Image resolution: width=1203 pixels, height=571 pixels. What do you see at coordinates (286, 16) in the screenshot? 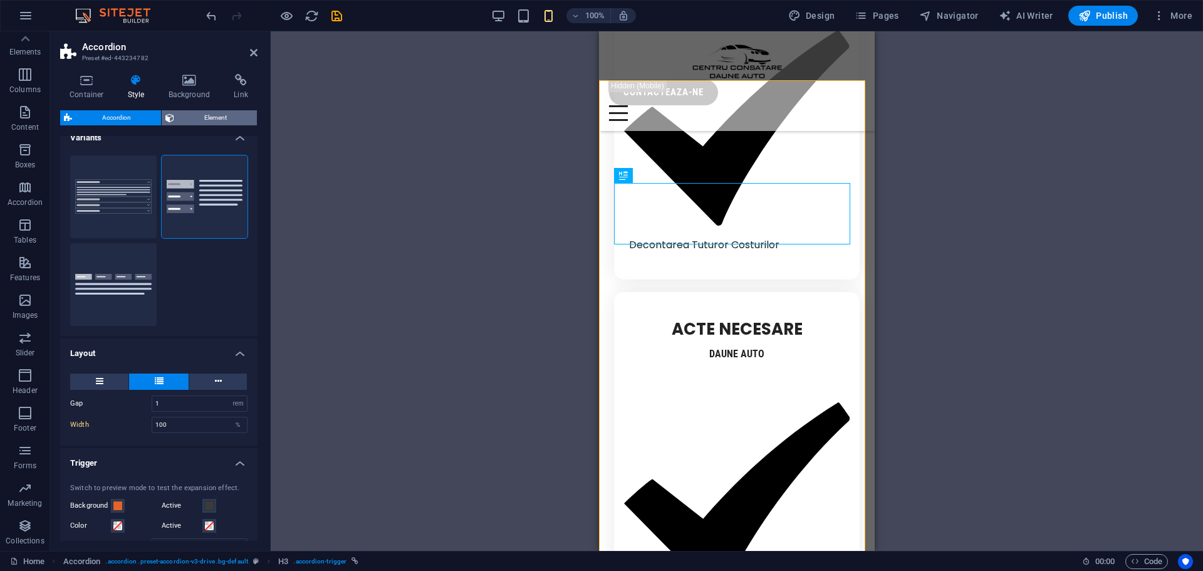
I see `button: Click here to leave preview mode and continue editing` at bounding box center [286, 16].